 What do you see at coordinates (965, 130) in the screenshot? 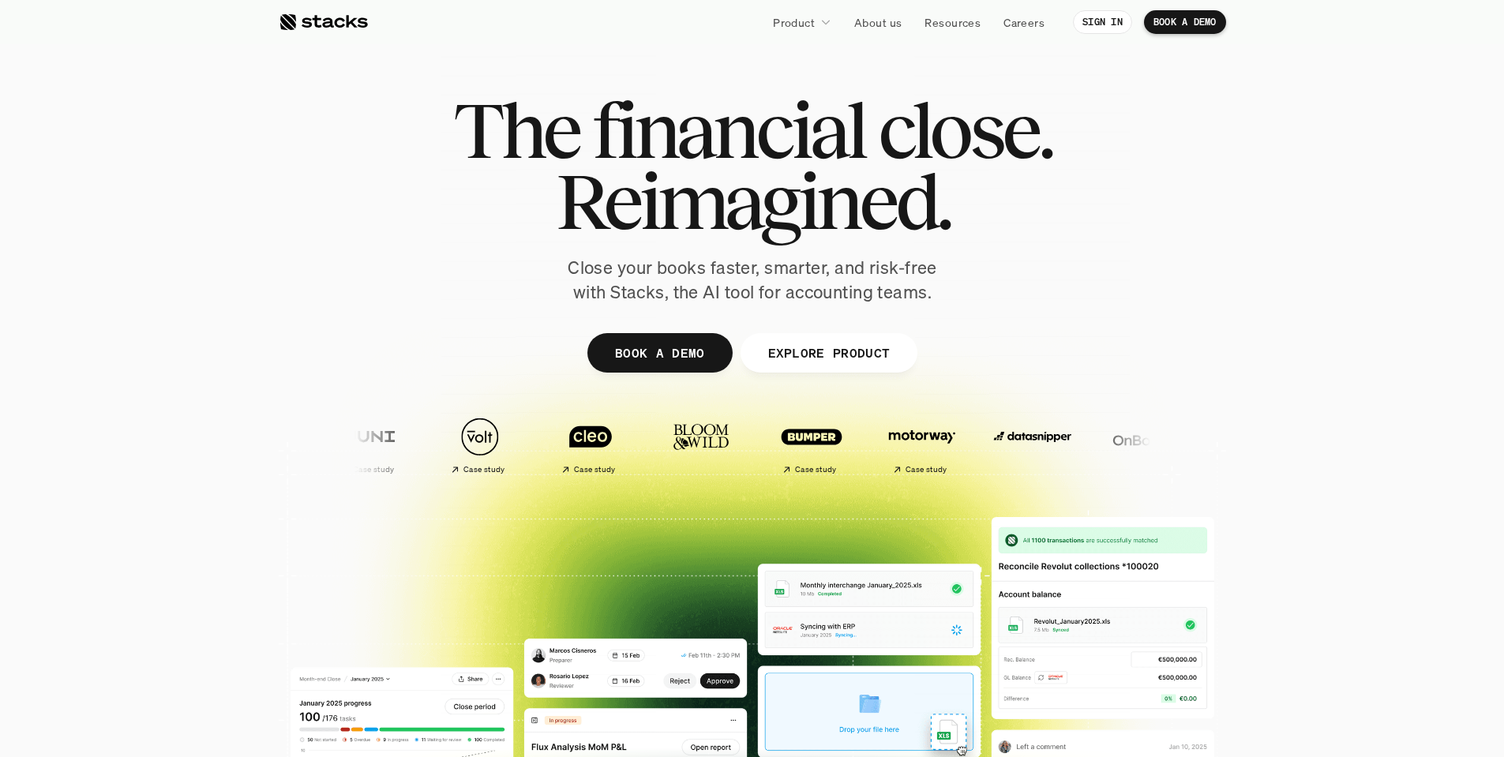
I see `span: close.` at bounding box center [965, 130].